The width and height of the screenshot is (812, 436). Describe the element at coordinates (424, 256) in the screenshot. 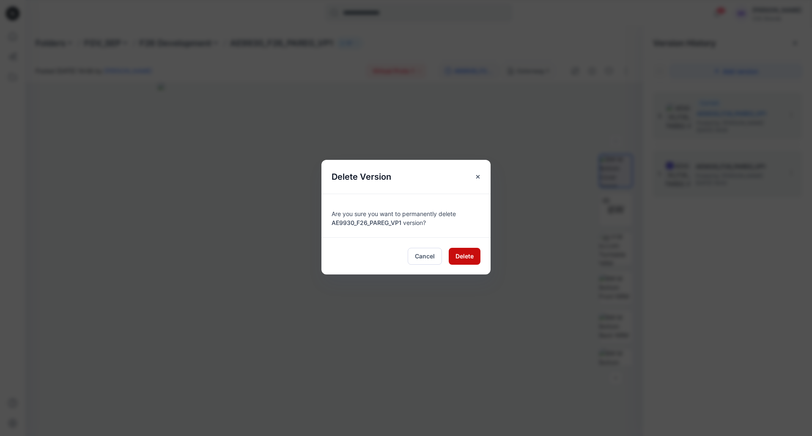

I see `span: Cancel` at that location.